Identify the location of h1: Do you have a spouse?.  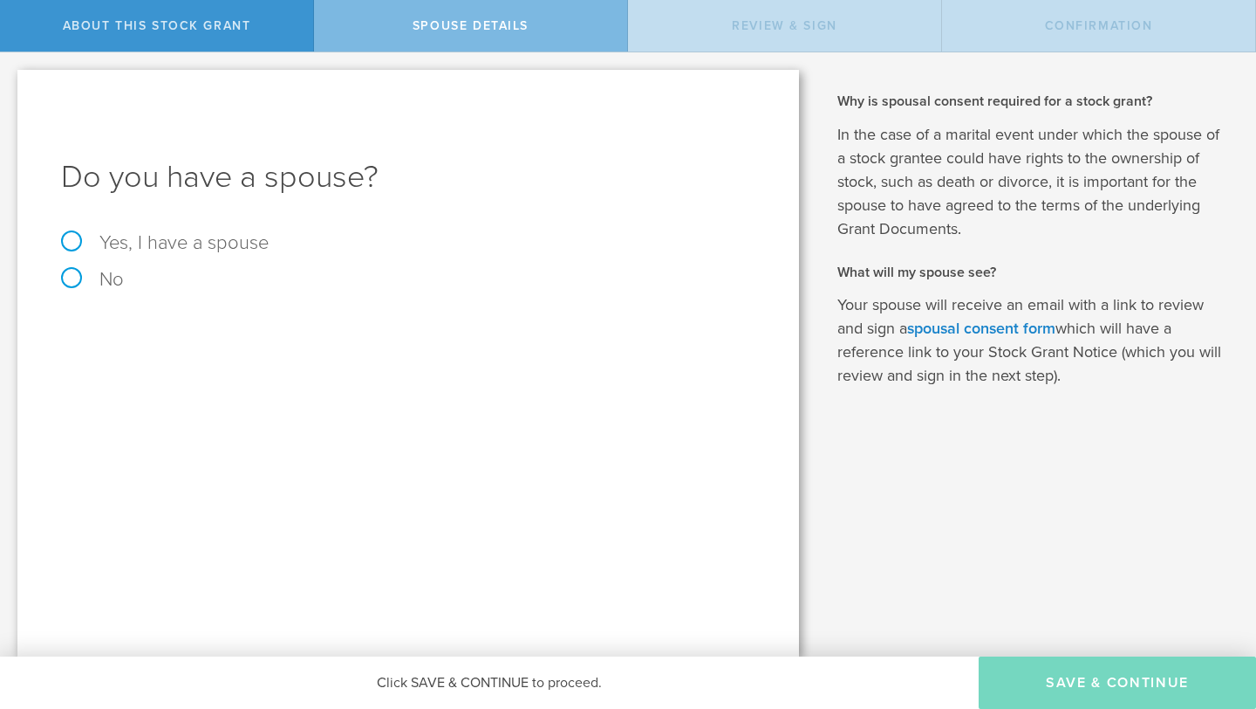
(408, 177).